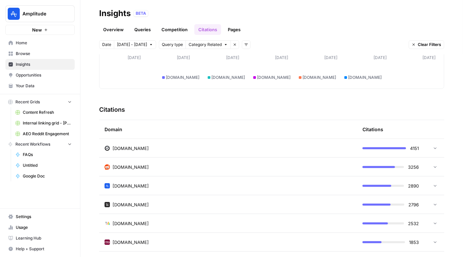 Image resolution: width=463 pixels, height=257 pixels. Describe the element at coordinates (40, 102) in the screenshot. I see `button: Recent Grids` at that location.